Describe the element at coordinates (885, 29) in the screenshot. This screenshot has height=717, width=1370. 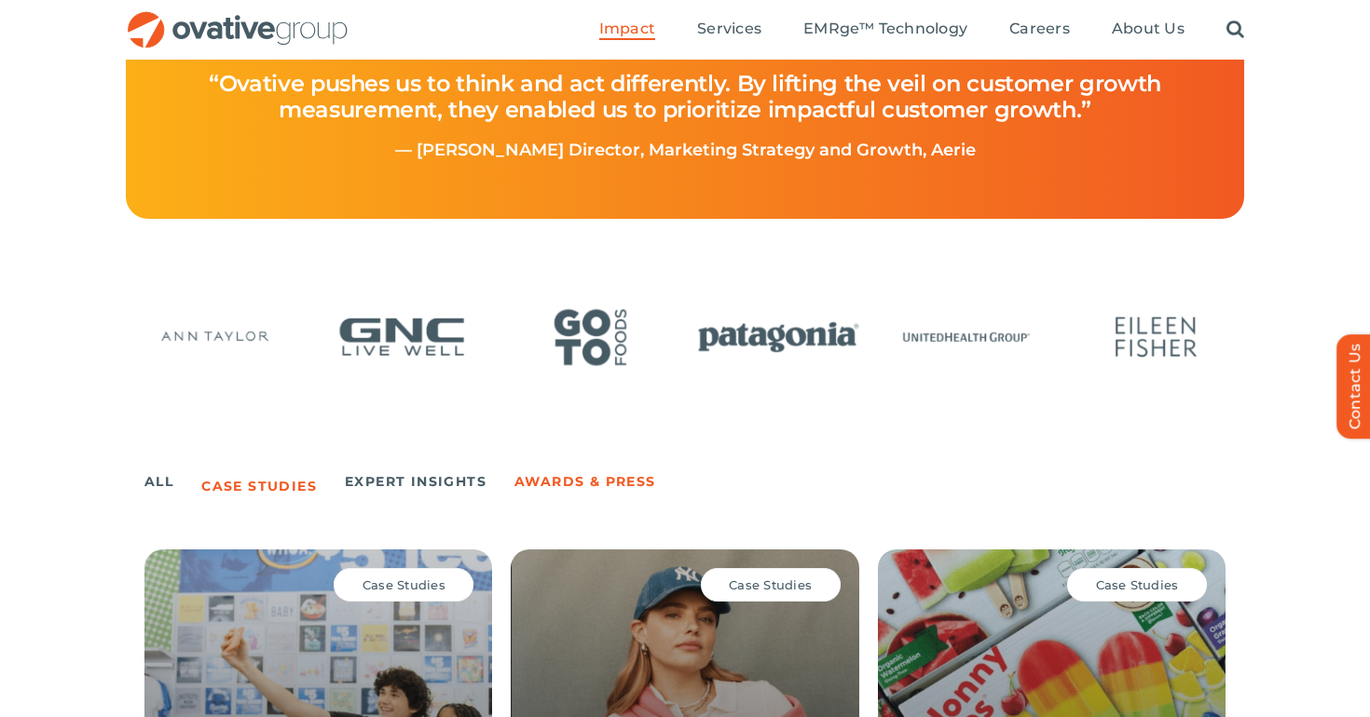
I see `span: EMRge™ Technology` at that location.